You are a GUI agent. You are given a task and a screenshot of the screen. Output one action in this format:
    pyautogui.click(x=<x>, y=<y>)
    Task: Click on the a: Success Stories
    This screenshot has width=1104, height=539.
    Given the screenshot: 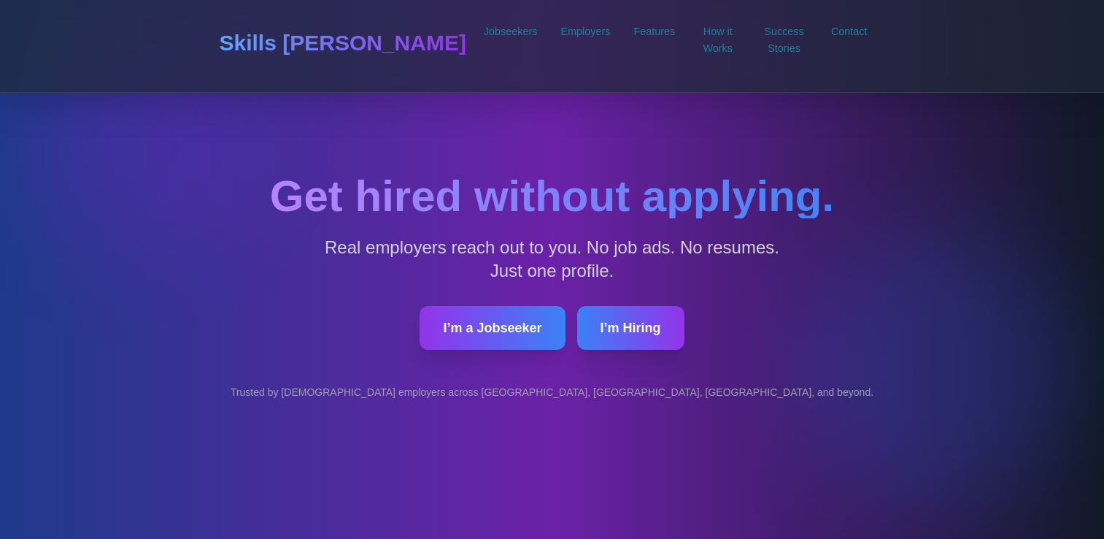 What is the action you would take?
    pyautogui.click(x=784, y=39)
    